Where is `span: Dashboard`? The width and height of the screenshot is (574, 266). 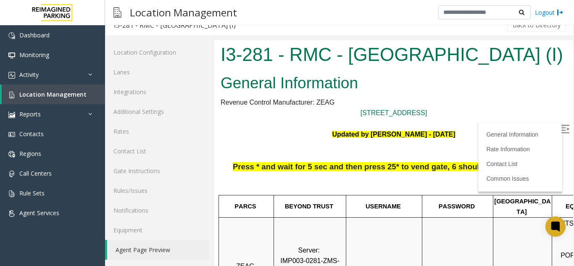
span: Dashboard is located at coordinates (34, 35).